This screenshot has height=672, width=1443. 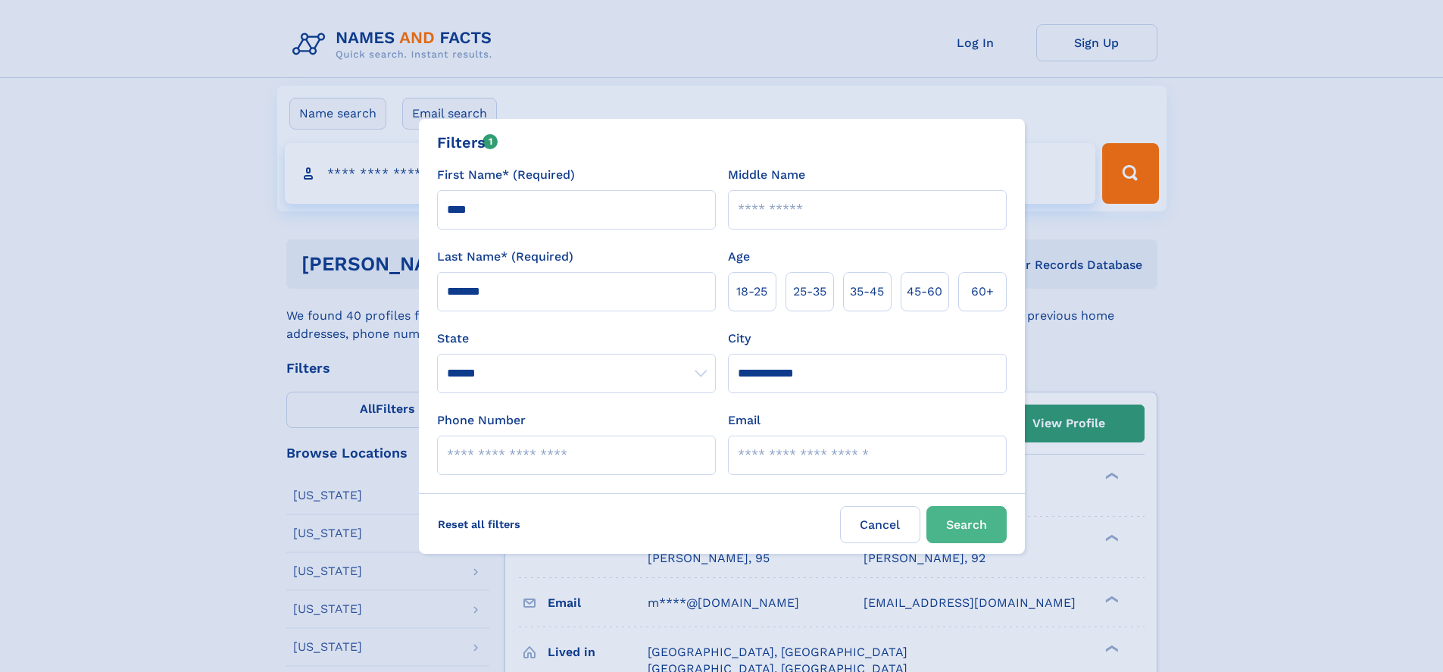 What do you see at coordinates (880, 524) in the screenshot?
I see `label: Cancel` at bounding box center [880, 524].